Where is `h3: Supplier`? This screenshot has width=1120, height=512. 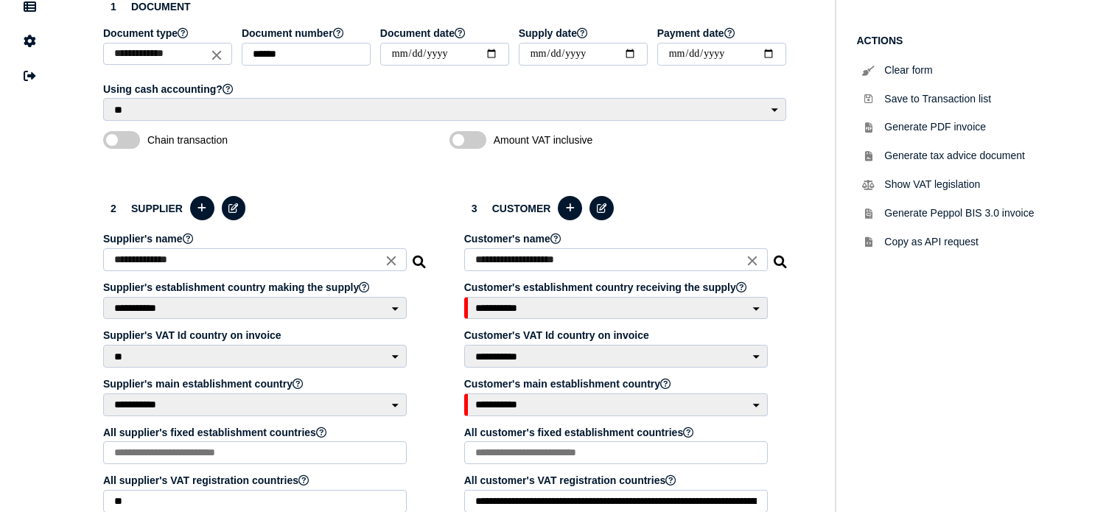
h3: Supplier is located at coordinates (265, 208).